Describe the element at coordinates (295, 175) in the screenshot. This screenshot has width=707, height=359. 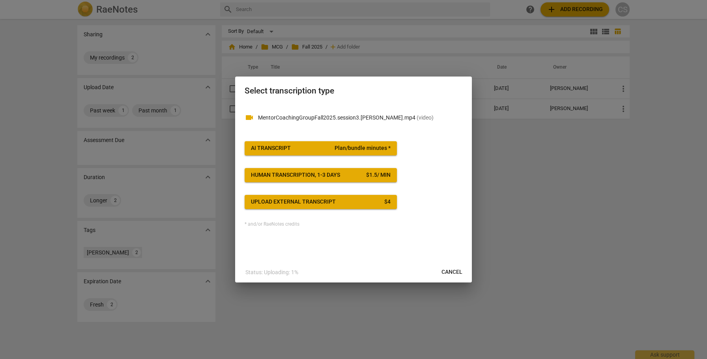
I see `div: Human transcription, 1-3 days` at that location.